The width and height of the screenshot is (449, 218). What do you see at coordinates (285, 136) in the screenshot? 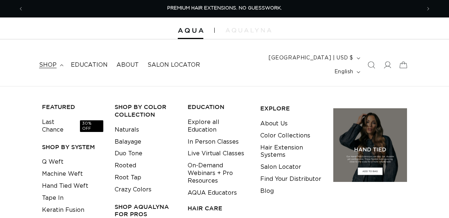
I see `a: Color Collections` at bounding box center [285, 136].